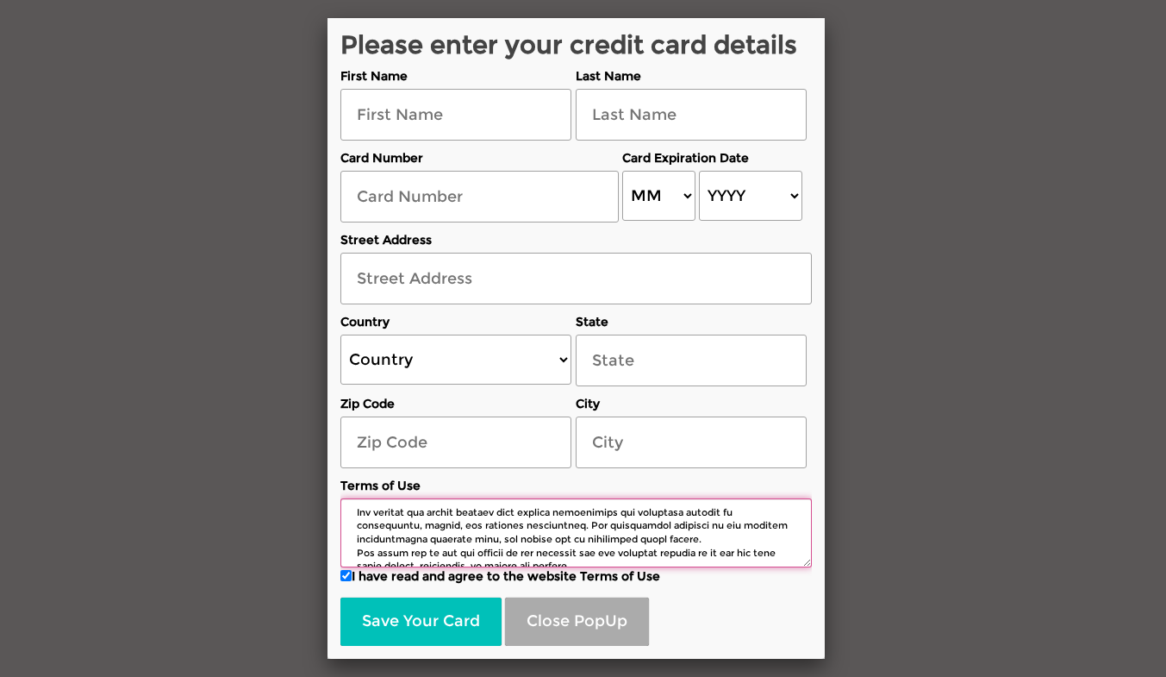  I want to click on label: State, so click(691, 321).